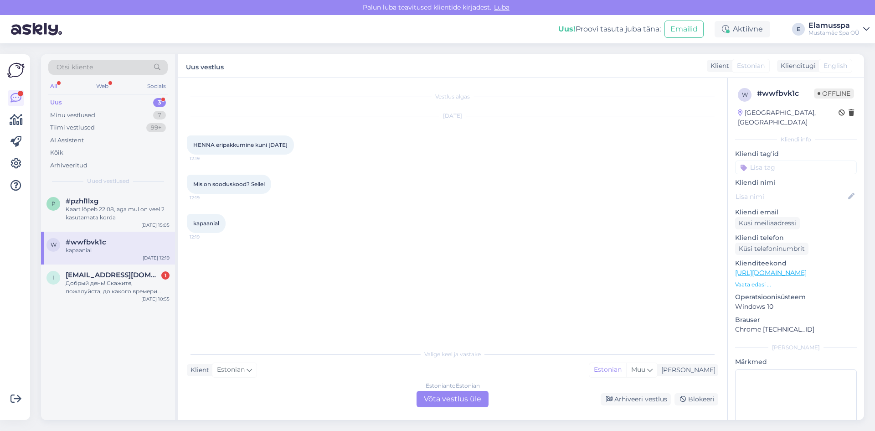  Describe the element at coordinates (834, 26) in the screenshot. I see `div: Elamusspa` at that location.